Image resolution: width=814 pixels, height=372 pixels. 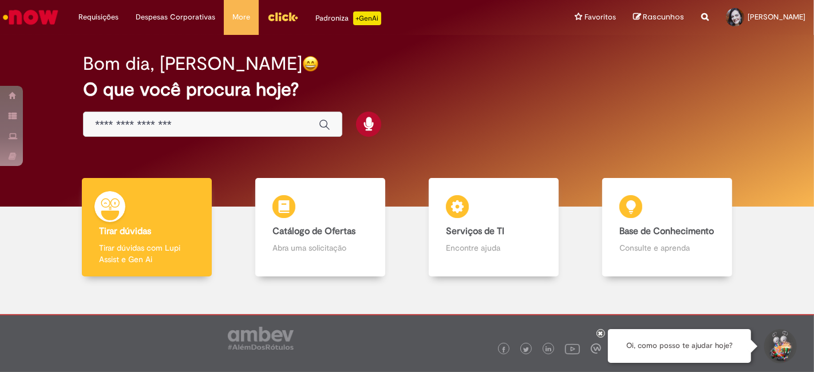 I want to click on span: More, so click(x=241, y=17).